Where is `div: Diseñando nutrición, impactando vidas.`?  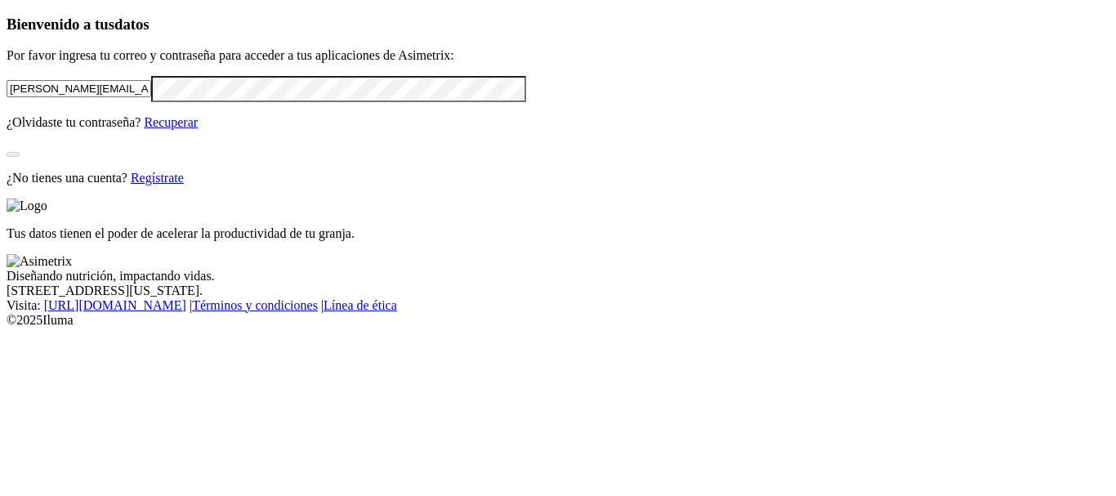 div: Diseñando nutrición, impactando vidas. is located at coordinates (558, 276).